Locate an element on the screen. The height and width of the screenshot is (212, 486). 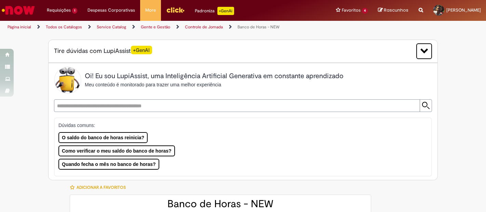
button: O saldo do banco de horas reinicia? is located at coordinates (103, 138).